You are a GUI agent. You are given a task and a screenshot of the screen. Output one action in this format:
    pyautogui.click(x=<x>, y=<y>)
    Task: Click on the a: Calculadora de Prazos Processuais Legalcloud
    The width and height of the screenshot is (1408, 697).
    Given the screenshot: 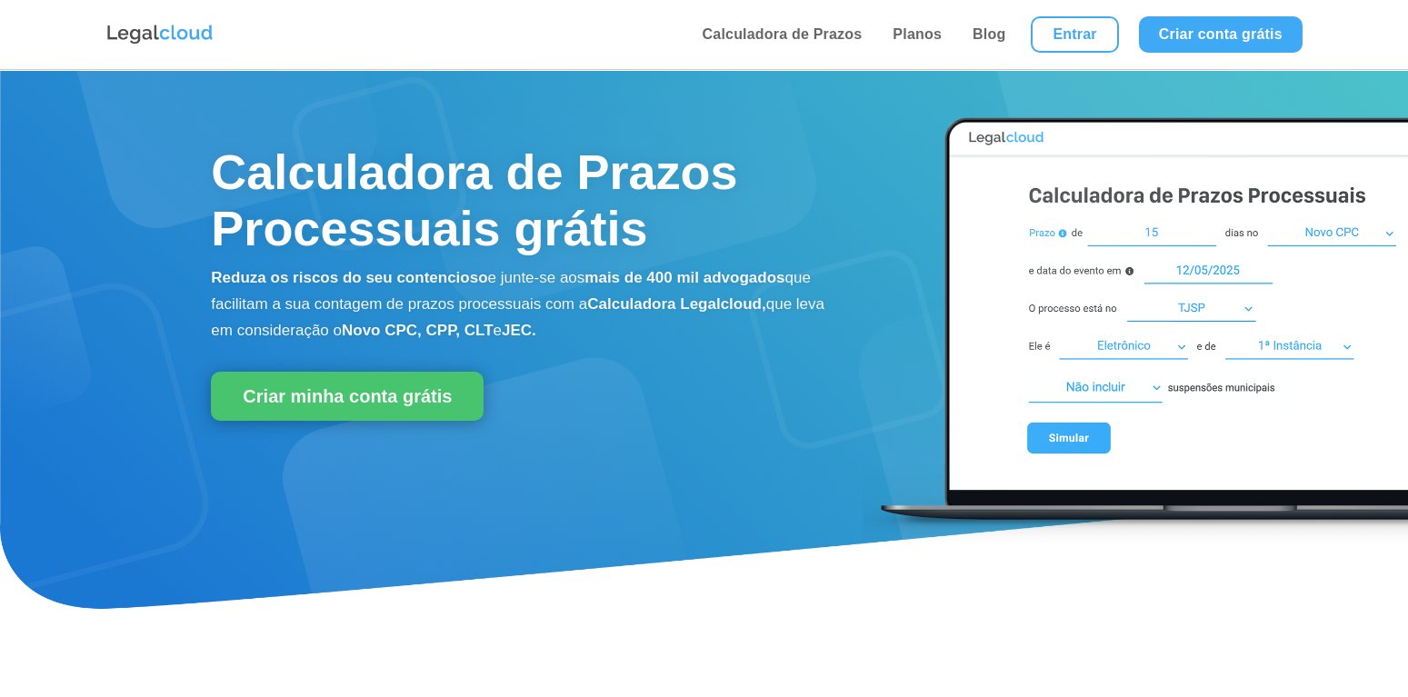 What is the action you would take?
    pyautogui.click(x=1136, y=539)
    